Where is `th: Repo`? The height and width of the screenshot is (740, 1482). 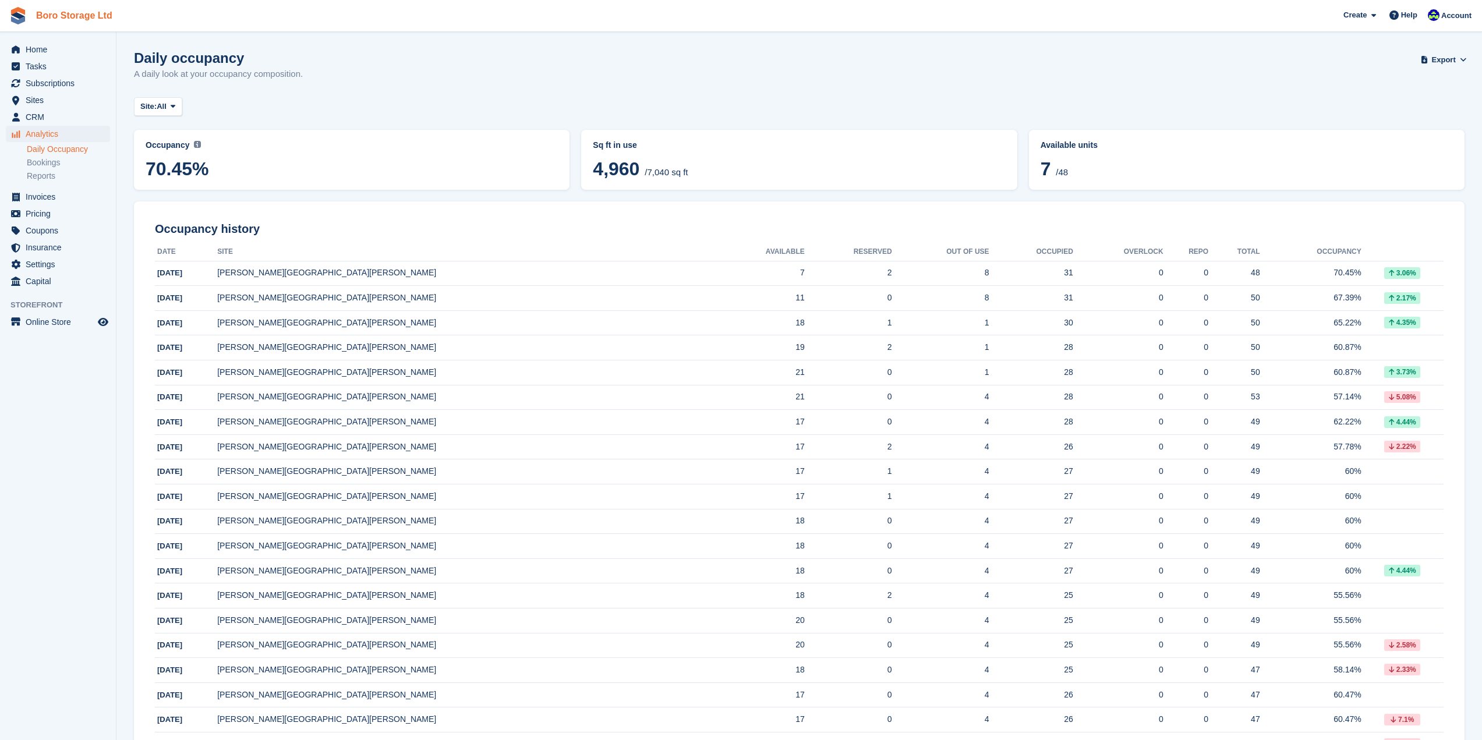 th: Repo is located at coordinates (1186, 252).